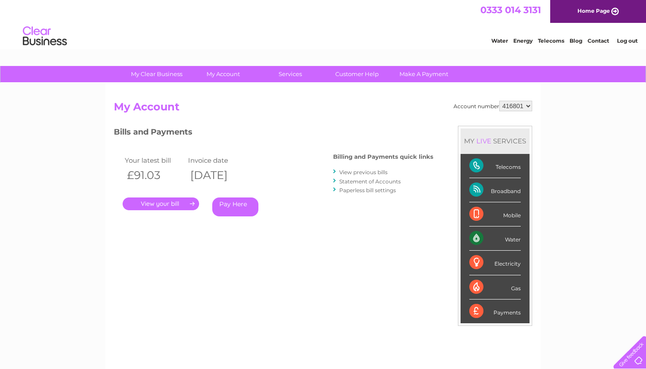 The image size is (646, 369). Describe the element at coordinates (495, 166) in the screenshot. I see `div: Telecoms` at that location.